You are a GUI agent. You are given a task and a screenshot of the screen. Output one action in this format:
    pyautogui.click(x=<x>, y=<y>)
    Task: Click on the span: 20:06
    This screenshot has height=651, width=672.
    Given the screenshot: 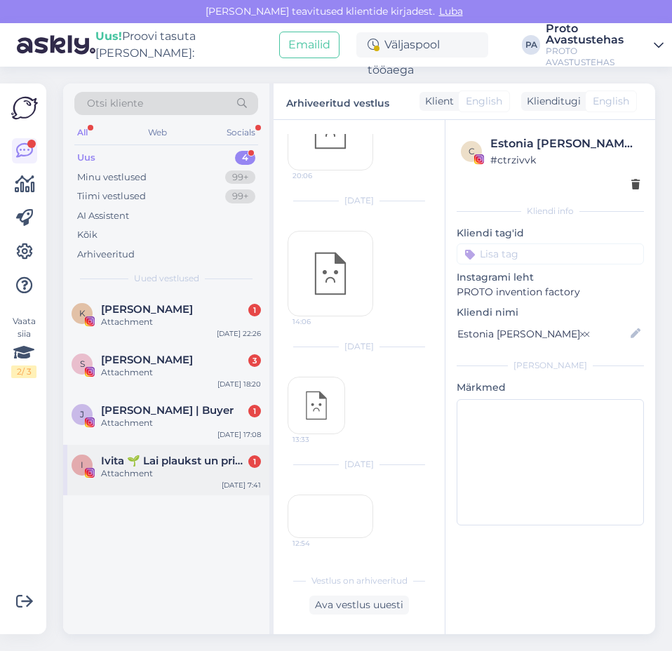 What is the action you would take?
    pyautogui.click(x=318, y=175)
    